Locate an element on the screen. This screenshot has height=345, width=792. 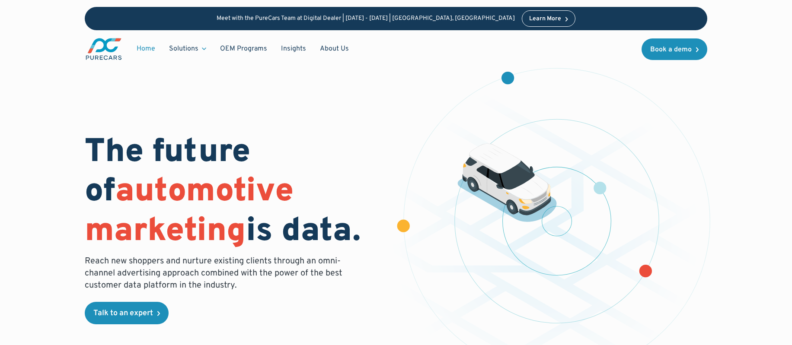
div: Book a demo is located at coordinates (671, 50).